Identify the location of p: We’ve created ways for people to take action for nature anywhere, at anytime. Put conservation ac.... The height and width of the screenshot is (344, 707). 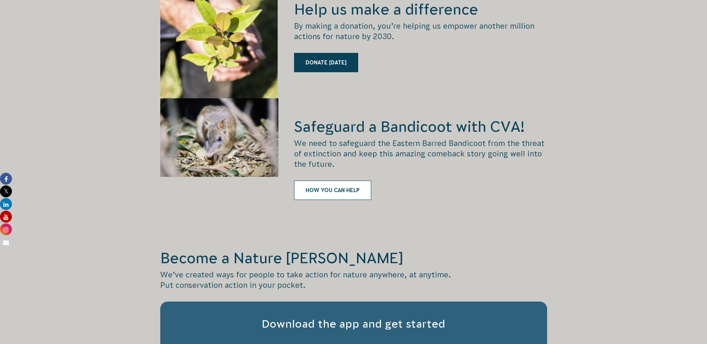
(353, 280).